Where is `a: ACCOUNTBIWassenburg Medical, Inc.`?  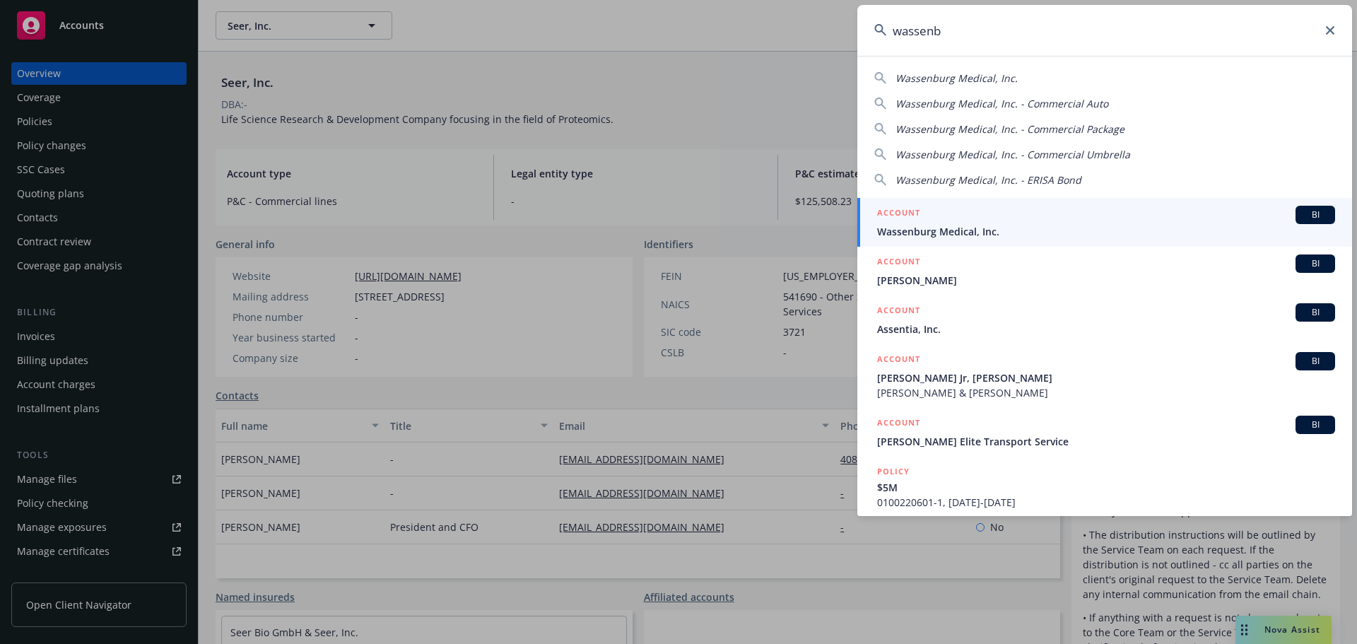 a: ACCOUNTBIWassenburg Medical, Inc. is located at coordinates (1104, 222).